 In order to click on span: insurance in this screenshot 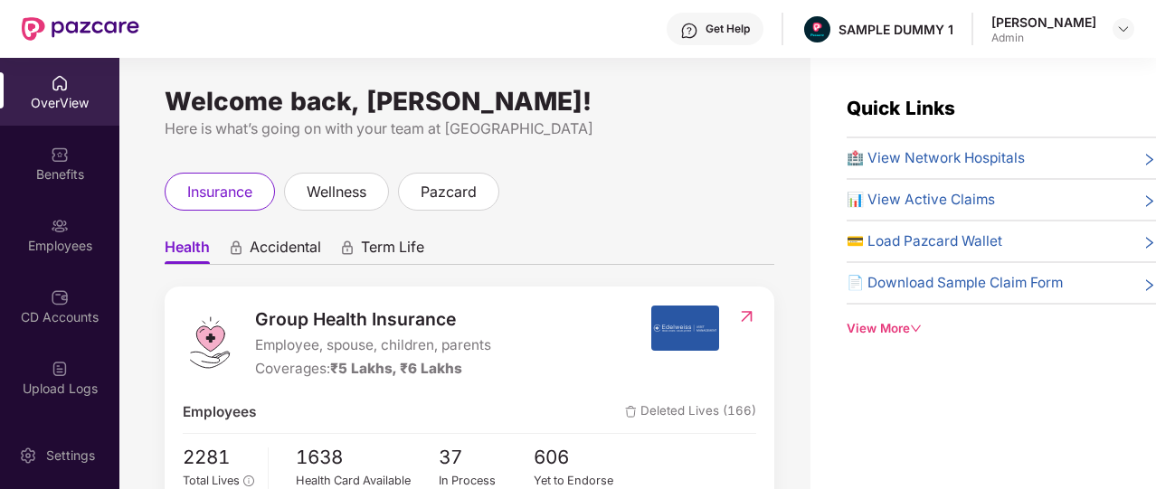, I will do `click(220, 192)`.